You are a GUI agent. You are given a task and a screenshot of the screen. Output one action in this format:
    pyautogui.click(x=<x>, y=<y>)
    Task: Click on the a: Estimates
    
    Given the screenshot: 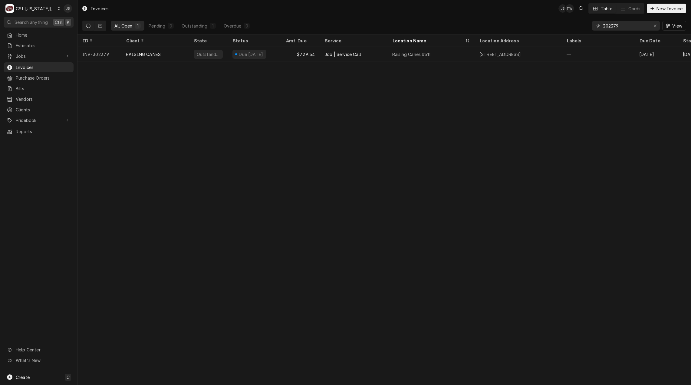 What is the action you would take?
    pyautogui.click(x=38, y=45)
    